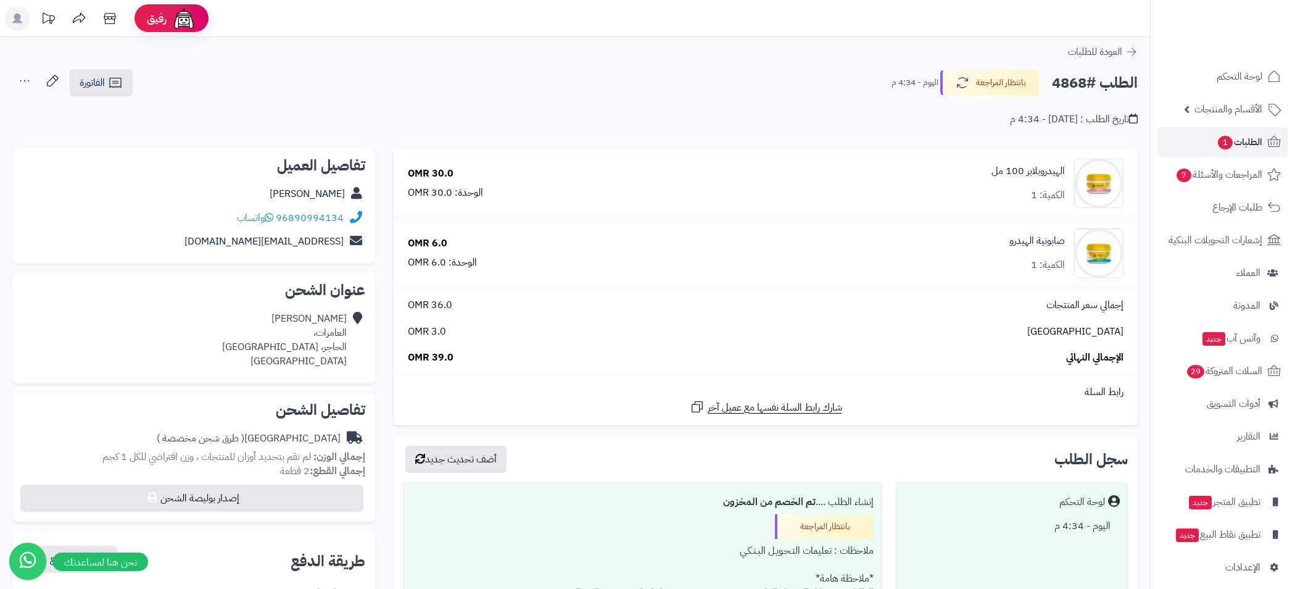  What do you see at coordinates (1231, 338) in the screenshot?
I see `span: وآتس آب` at bounding box center [1231, 338].